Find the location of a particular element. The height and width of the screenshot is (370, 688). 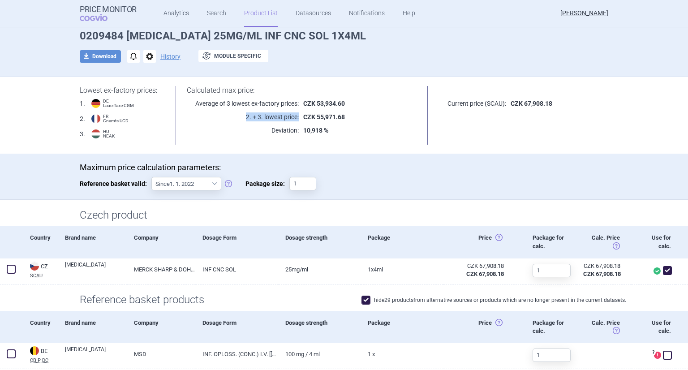

button: Download is located at coordinates (100, 56).